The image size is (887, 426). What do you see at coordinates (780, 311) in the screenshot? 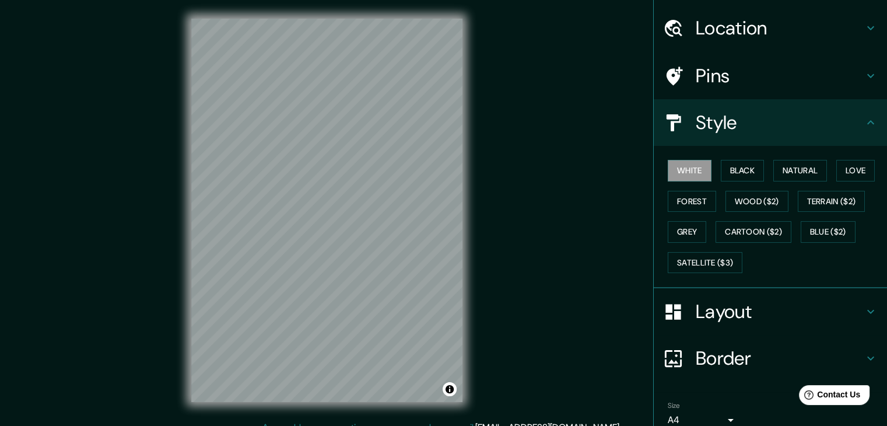
I see `h4: Layout` at bounding box center [780, 311].